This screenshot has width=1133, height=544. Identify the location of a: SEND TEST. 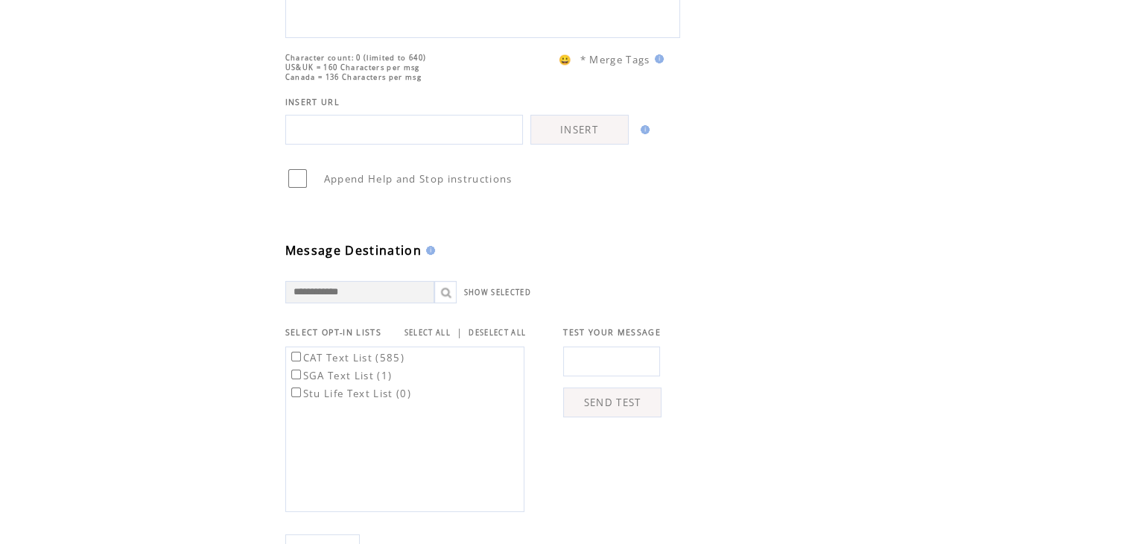
(612, 402).